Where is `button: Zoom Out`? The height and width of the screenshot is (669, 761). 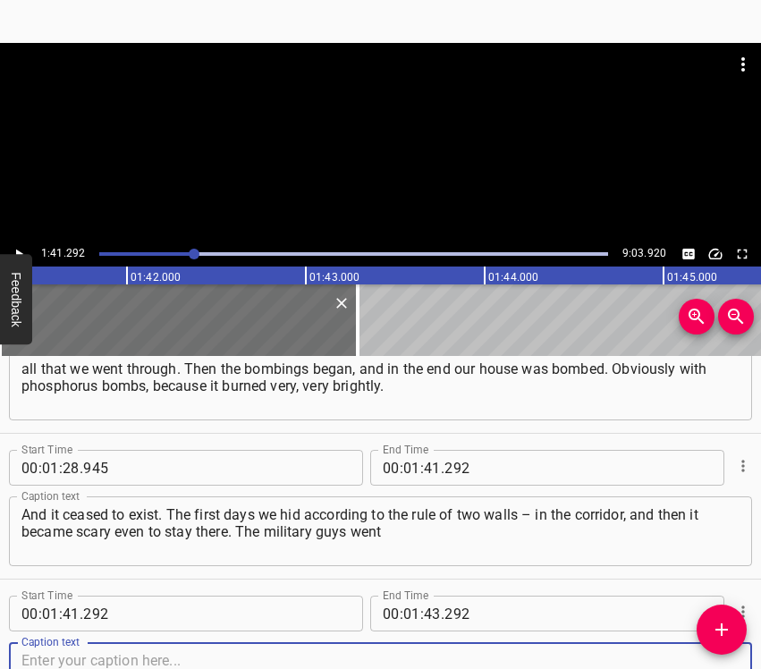
button: Zoom Out is located at coordinates (736, 317).